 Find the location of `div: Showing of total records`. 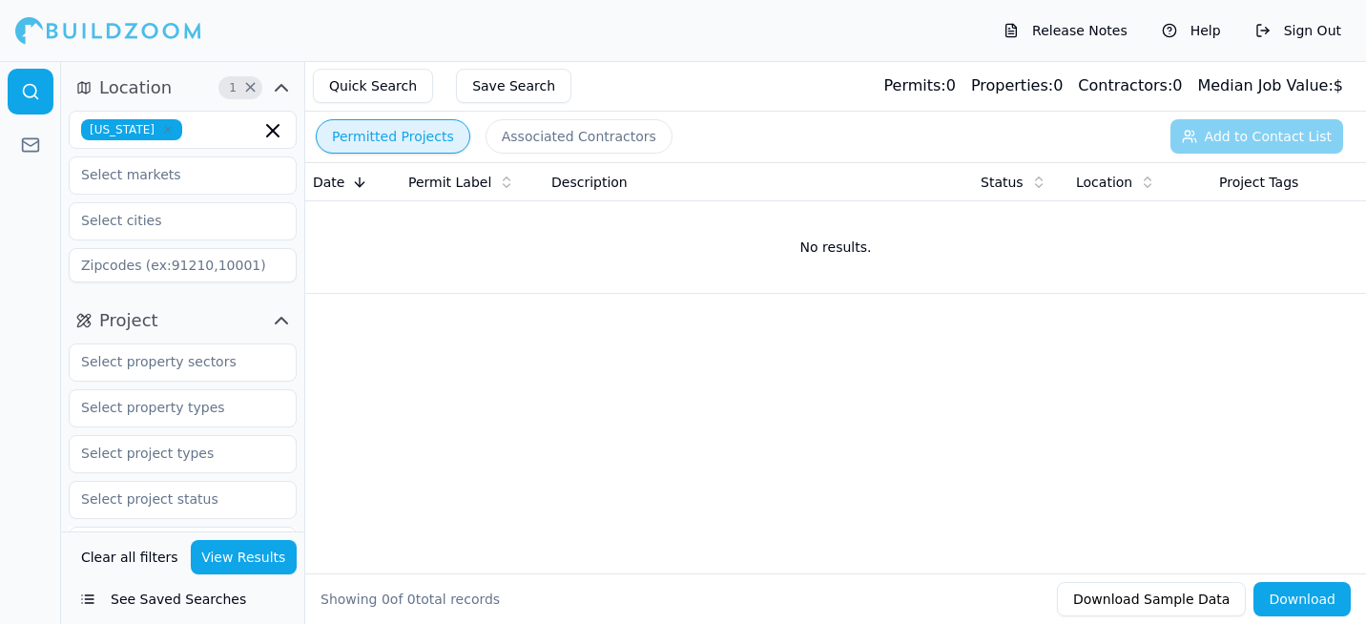

div: Showing of total records is located at coordinates (410, 599).